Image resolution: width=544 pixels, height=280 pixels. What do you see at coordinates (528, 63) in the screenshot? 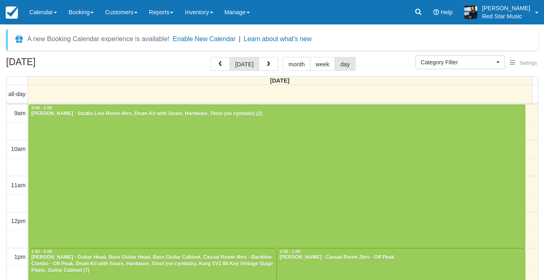
I see `span: Settings` at bounding box center [528, 63].